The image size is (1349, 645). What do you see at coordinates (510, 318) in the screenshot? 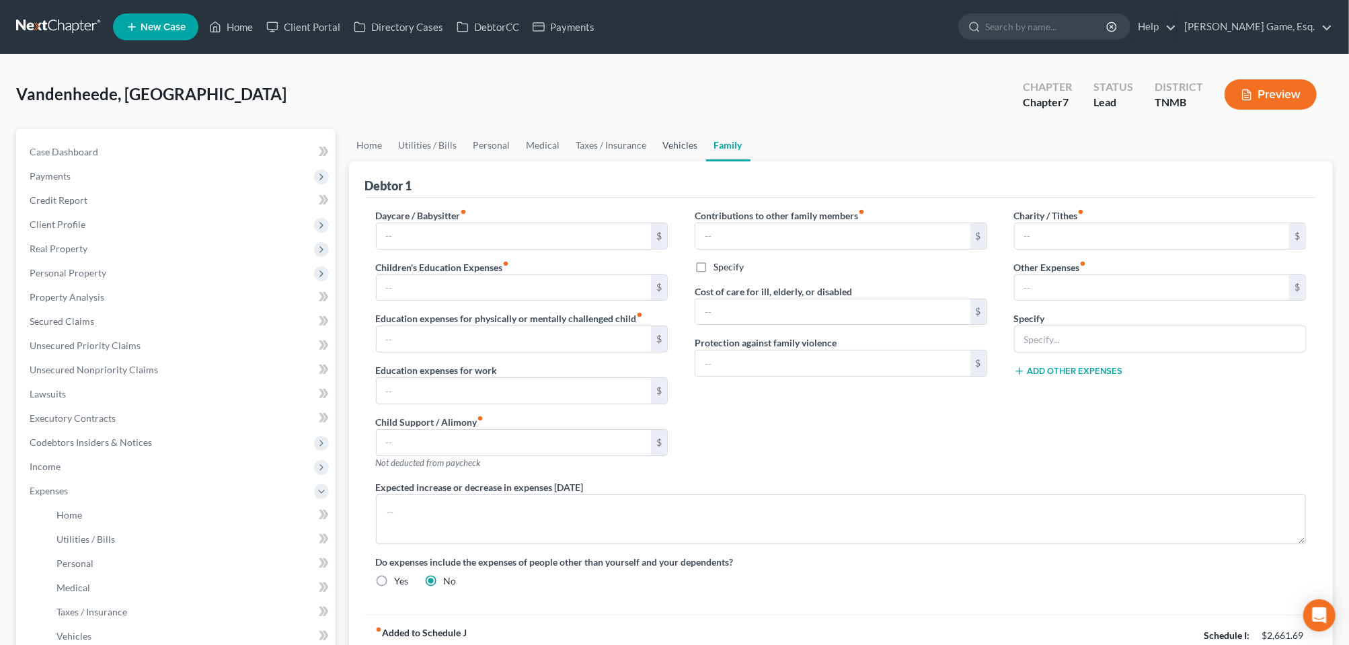
I see `label: Education expenses for physically or mentally challenged child` at bounding box center [510, 318].